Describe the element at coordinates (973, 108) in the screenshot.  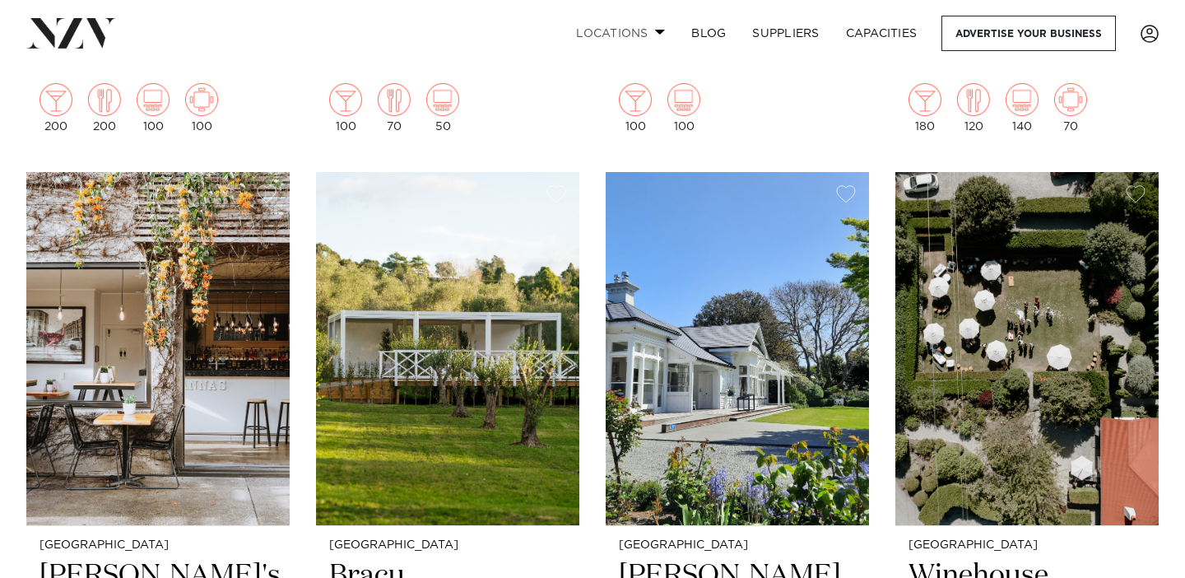
I see `div: 120` at that location.